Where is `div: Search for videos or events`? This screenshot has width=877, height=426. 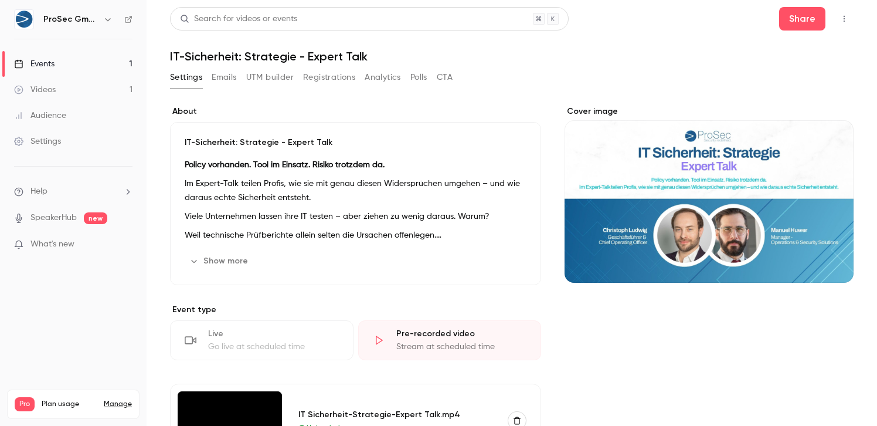
div: Search for videos or events is located at coordinates (239, 19).